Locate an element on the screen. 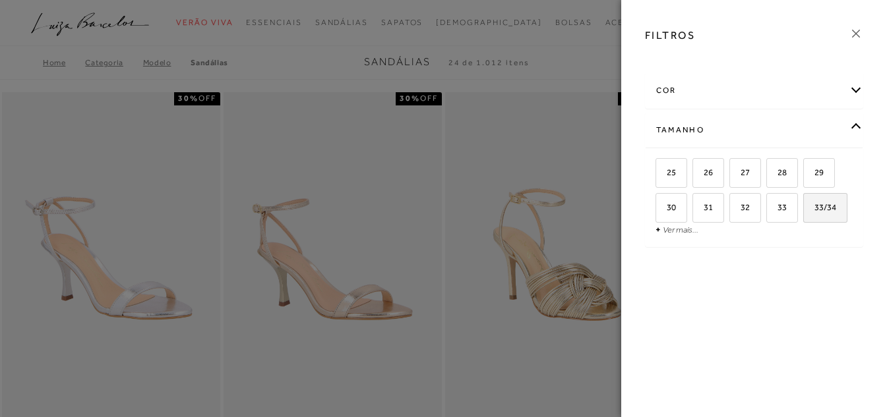 This screenshot has width=887, height=417. span: 25 is located at coordinates (666, 172).